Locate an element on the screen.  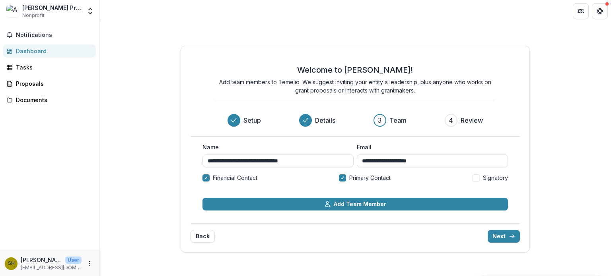
label: Email is located at coordinates (430, 147).